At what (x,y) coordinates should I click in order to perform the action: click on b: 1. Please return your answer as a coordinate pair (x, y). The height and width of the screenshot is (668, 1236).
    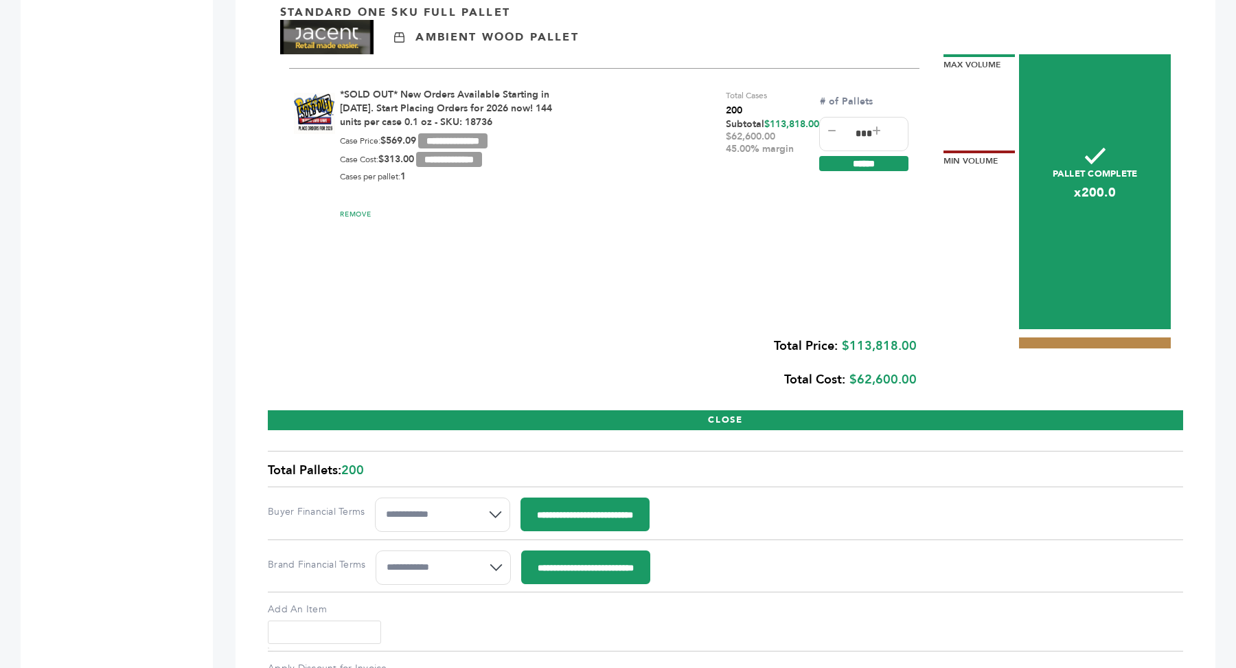
    Looking at the image, I should click on (403, 176).